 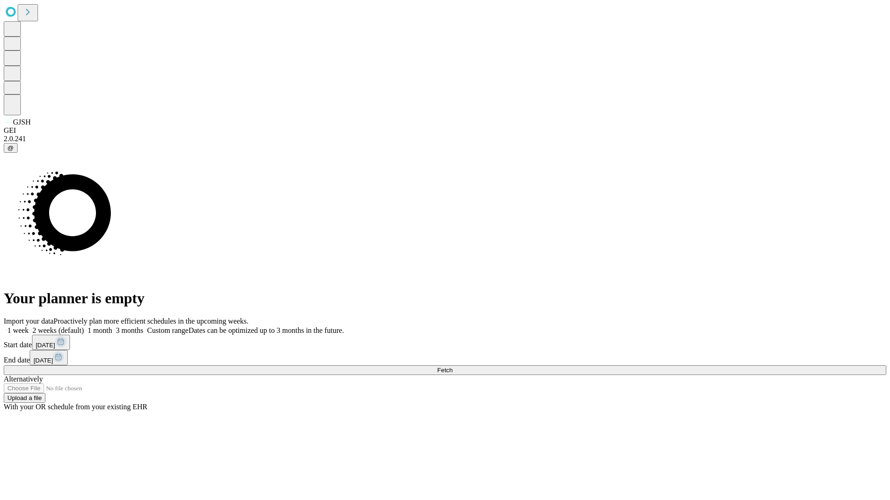 What do you see at coordinates (129, 330) in the screenshot?
I see `span: 3 months` at bounding box center [129, 330].